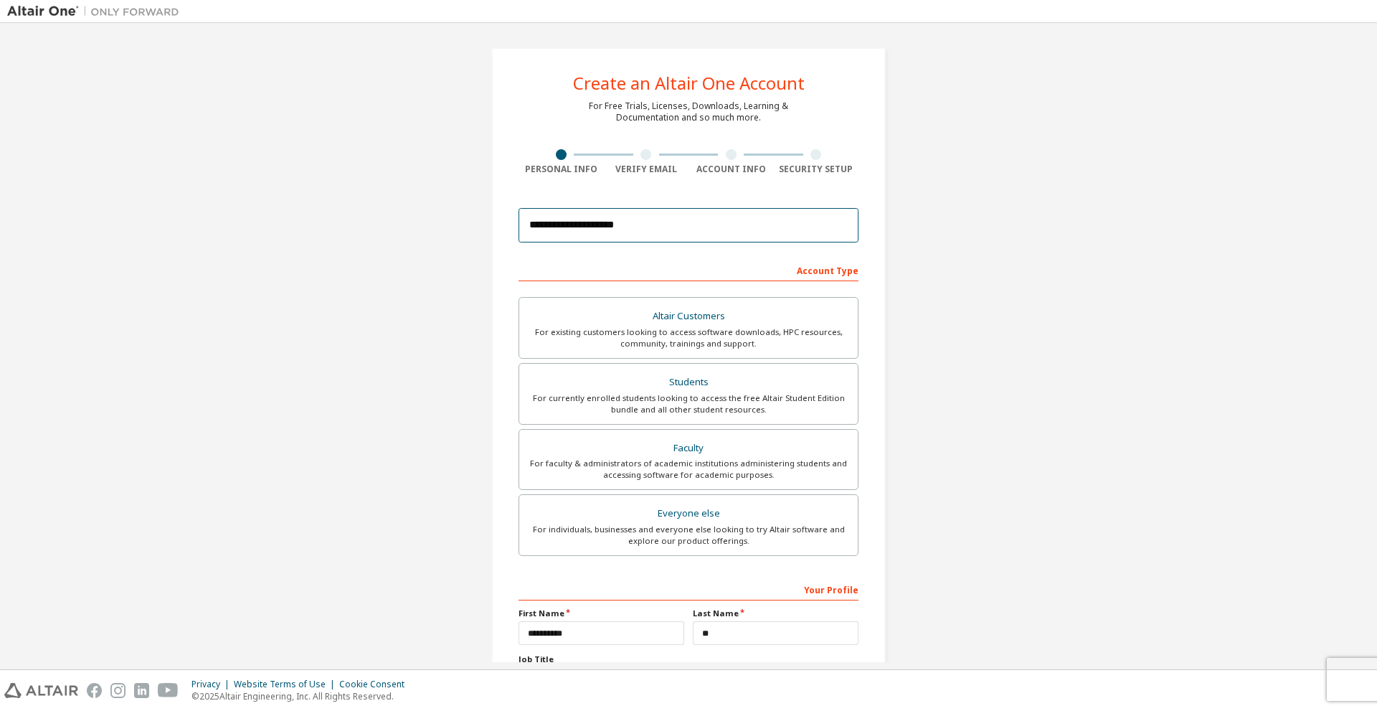 This screenshot has height=711, width=1377. I want to click on div: Verify Email, so click(646, 169).